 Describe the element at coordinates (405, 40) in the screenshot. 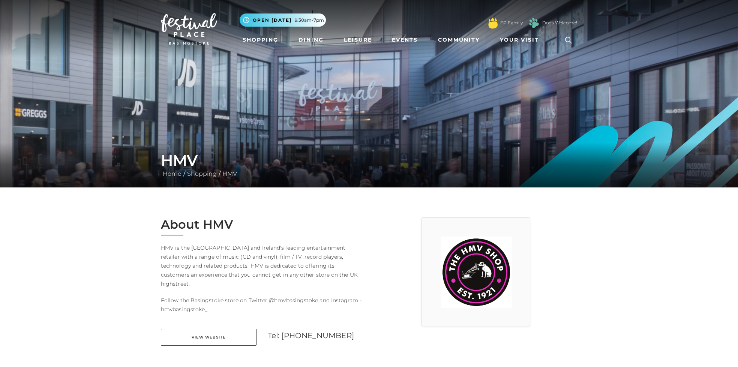

I see `a: Events` at that location.